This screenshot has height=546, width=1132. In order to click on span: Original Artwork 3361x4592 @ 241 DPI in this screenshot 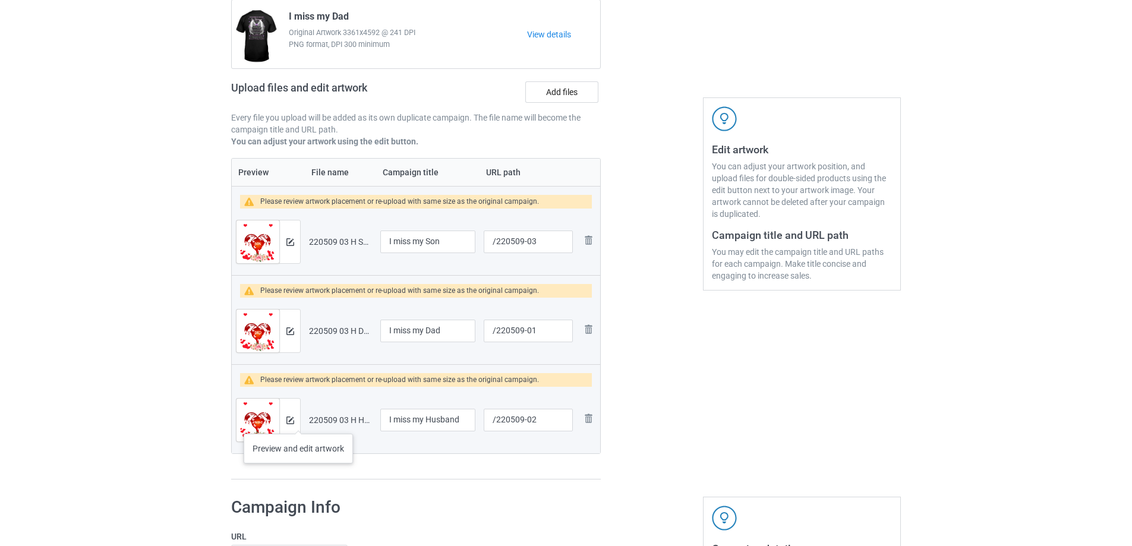, I will do `click(408, 33)`.